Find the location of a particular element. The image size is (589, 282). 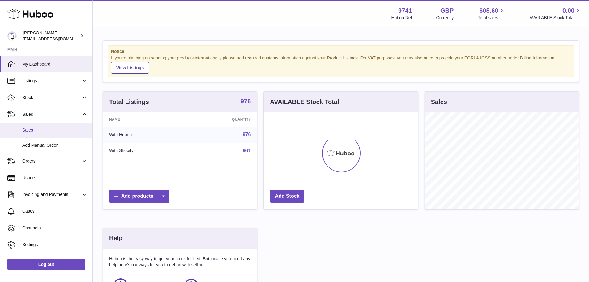

span: Cases is located at coordinates (55, 211).